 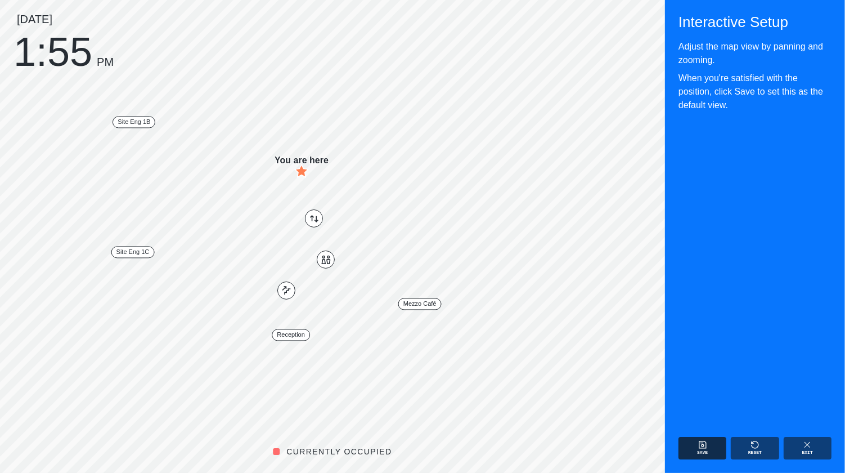 I want to click on p: Save, so click(x=702, y=452).